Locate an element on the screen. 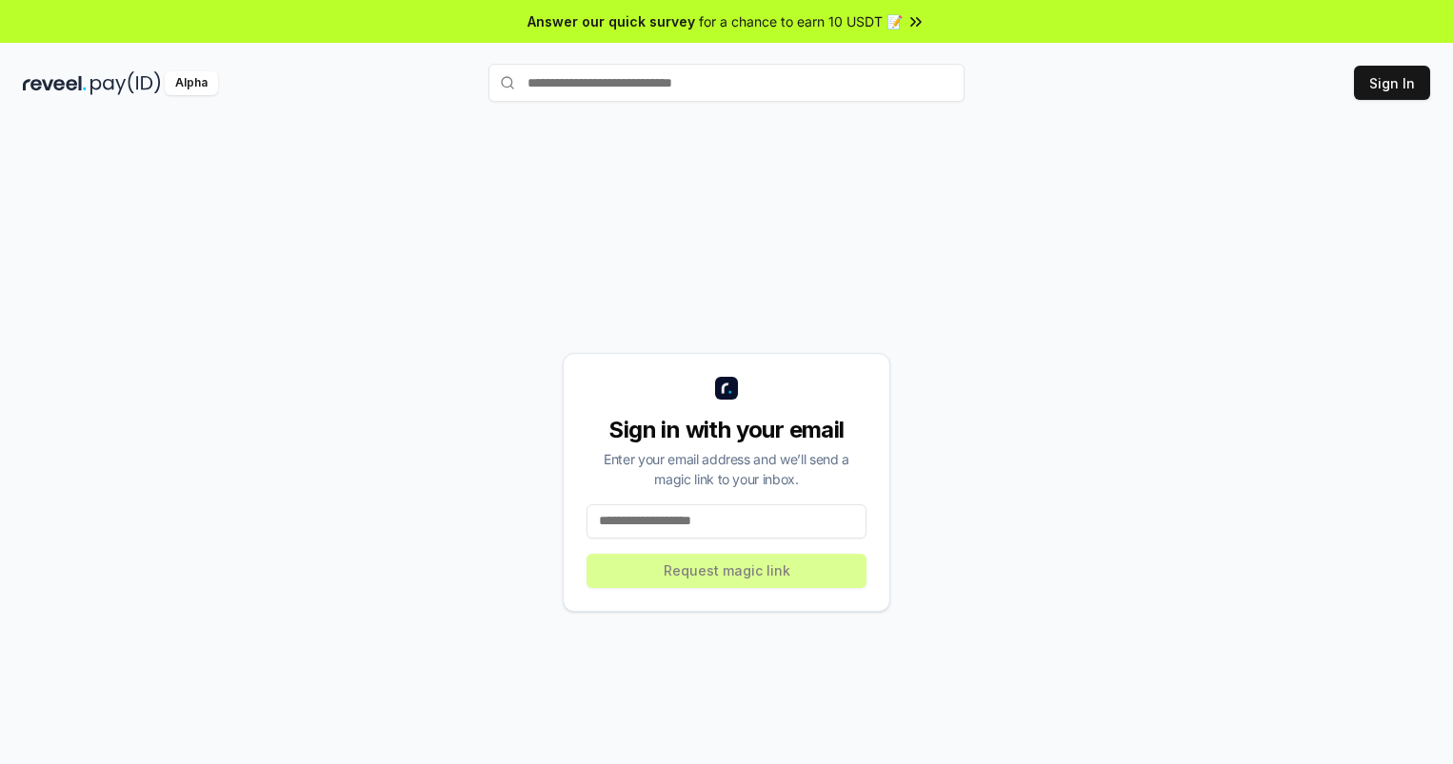 This screenshot has height=764, width=1453. span: Answer our quick survey is located at coordinates (611, 21).